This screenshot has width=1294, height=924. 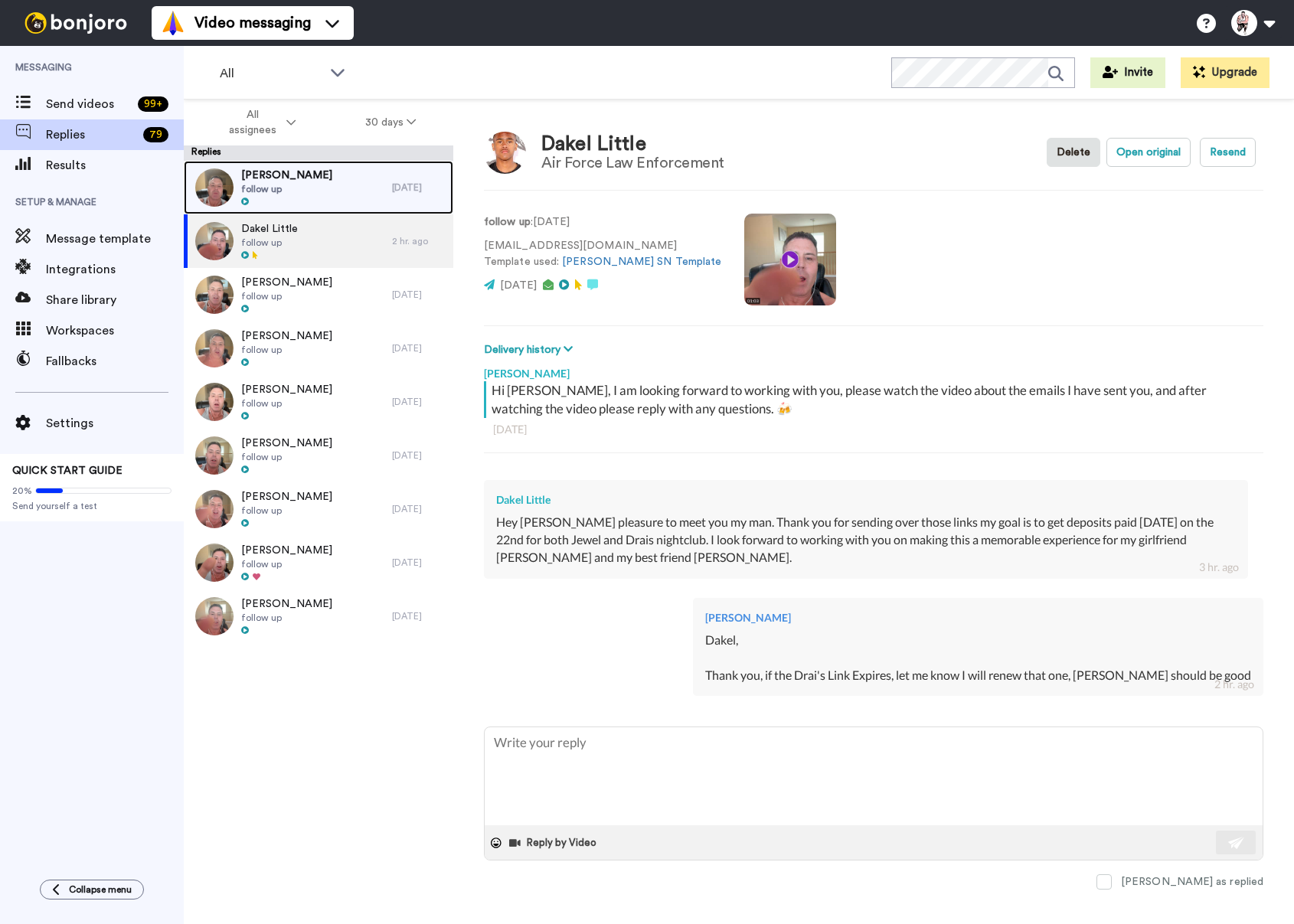 What do you see at coordinates (115, 423) in the screenshot?
I see `span: Settings` at bounding box center [115, 423].